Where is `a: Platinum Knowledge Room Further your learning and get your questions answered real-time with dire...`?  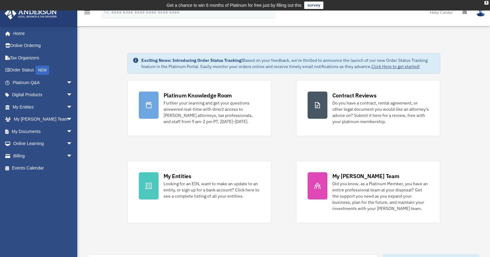
a: Platinum Knowledge Room Further your learning and get your questions answered real-time with dire... is located at coordinates (200, 108).